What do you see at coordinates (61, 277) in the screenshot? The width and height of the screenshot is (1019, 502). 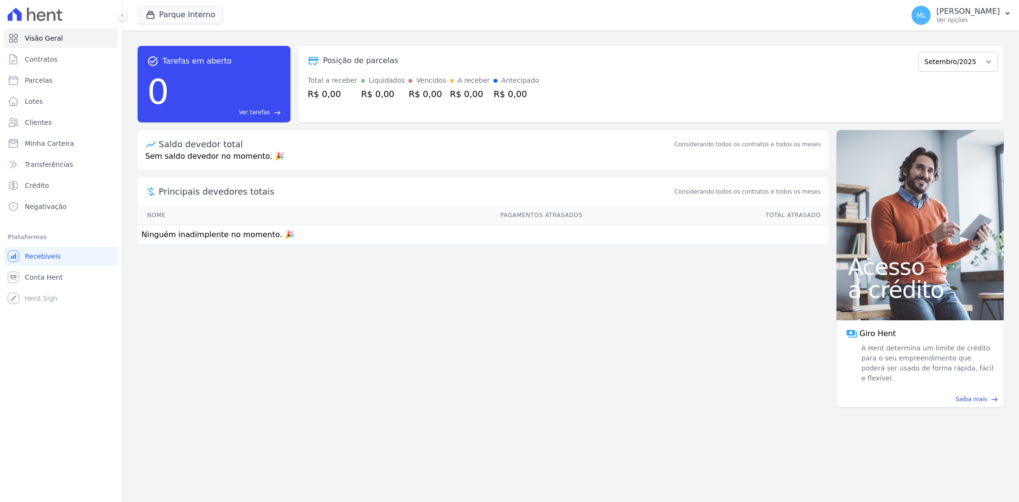 I see `a: Conta Hent` at bounding box center [61, 277].